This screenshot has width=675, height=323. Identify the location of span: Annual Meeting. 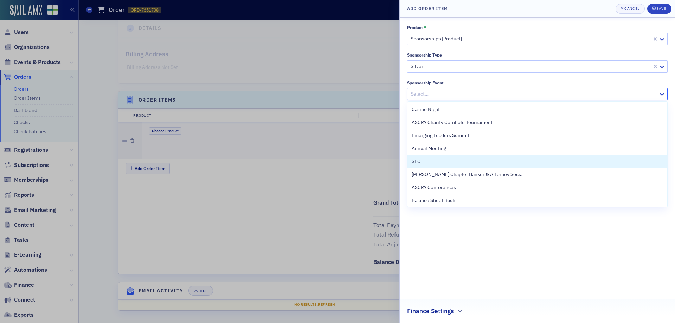
(429, 148).